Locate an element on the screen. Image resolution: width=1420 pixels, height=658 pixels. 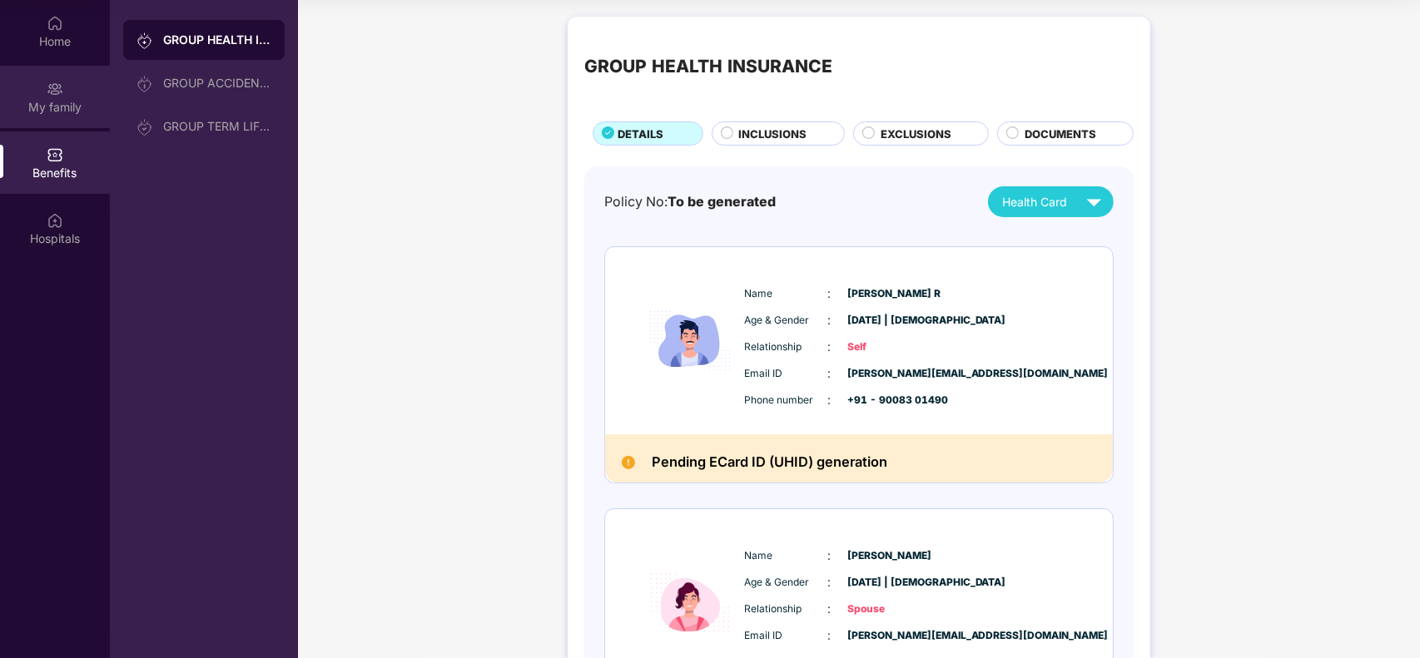
img: svg+xml;base64,PHN2ZyB4bWxucz0iaHR0cDovL3d3dy53My5vcmcvMjAwMC9zdmciIHZpZXdCb3g9IjAgMCAyNCAyNCIgd2... is located at coordinates (1094, 201).